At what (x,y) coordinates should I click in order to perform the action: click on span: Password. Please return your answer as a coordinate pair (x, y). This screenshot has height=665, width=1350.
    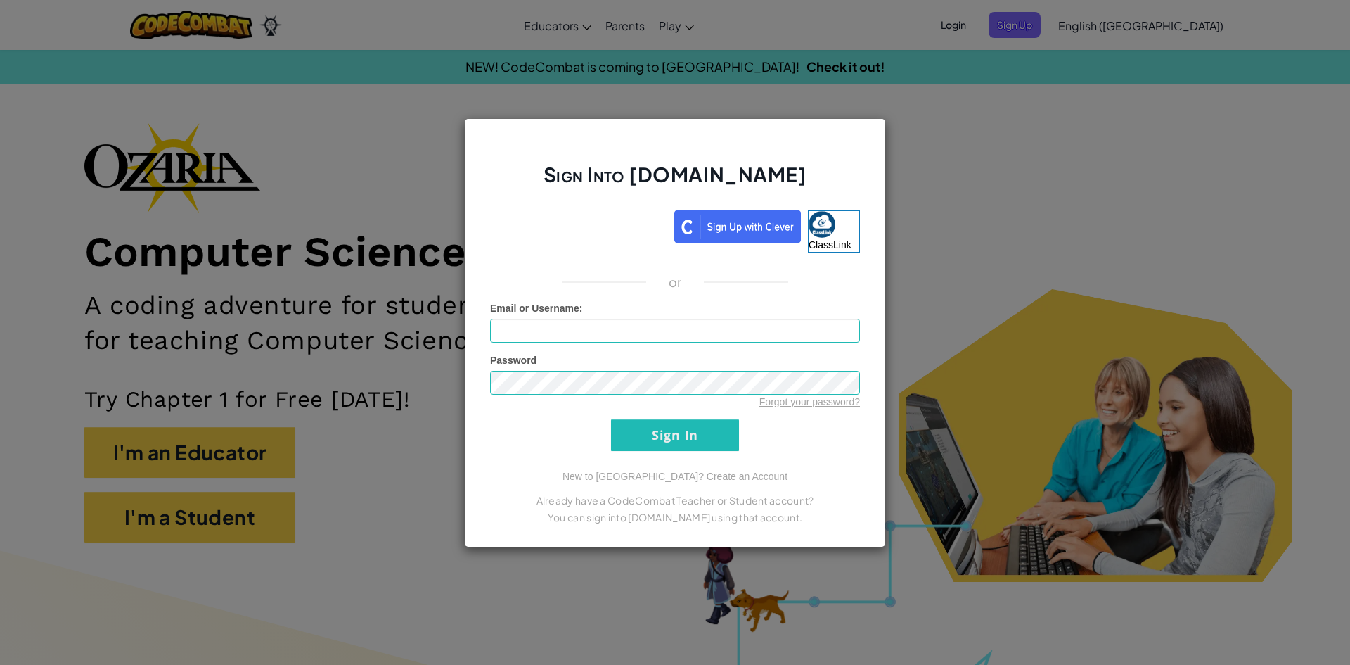
    Looking at the image, I should click on (513, 360).